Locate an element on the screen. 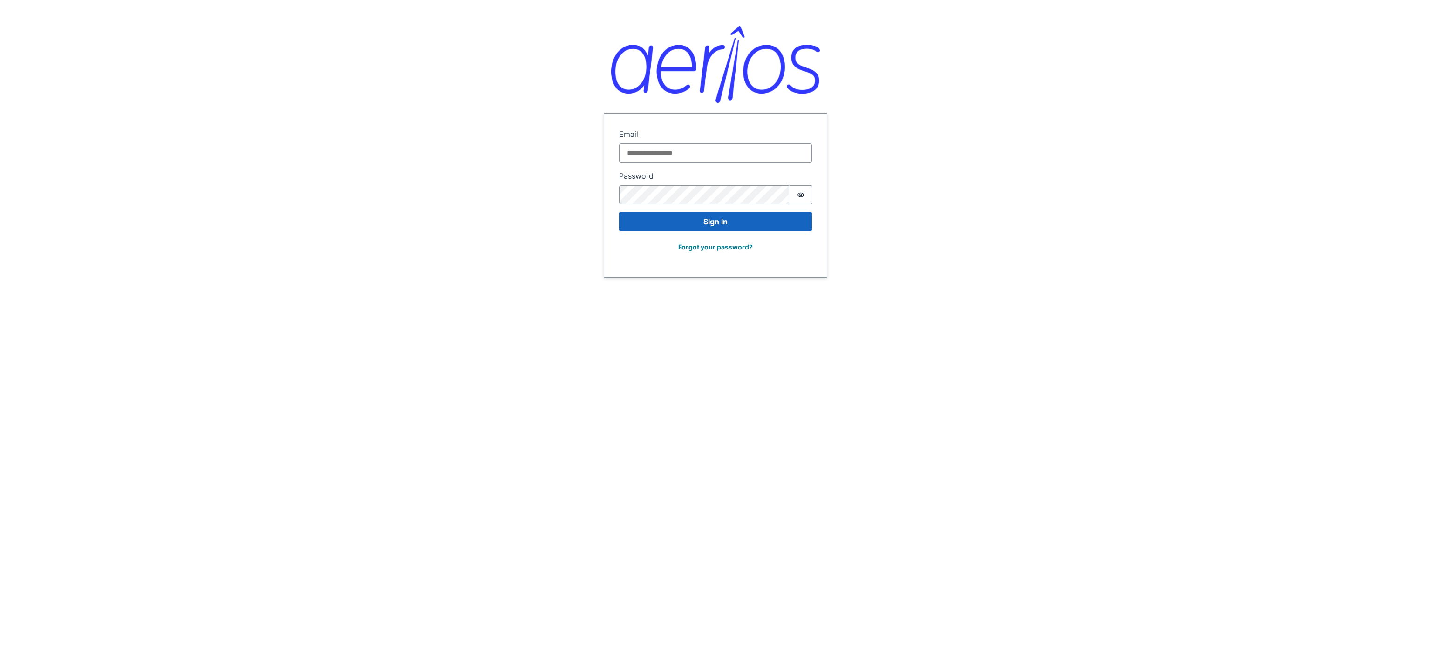  label: Email is located at coordinates (715, 134).